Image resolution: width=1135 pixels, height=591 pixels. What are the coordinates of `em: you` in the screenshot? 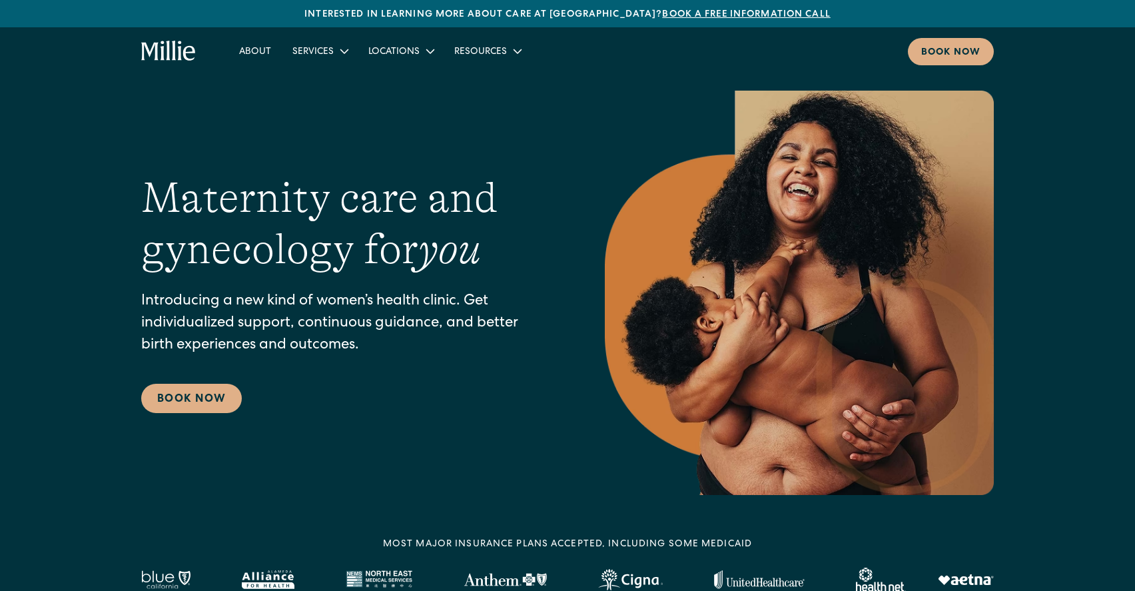 It's located at (450, 249).